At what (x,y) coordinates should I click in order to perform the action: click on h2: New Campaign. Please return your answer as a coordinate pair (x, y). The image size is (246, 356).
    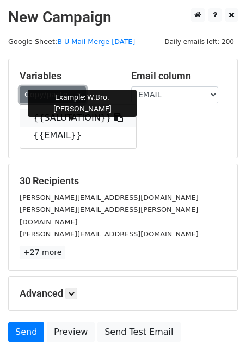
    Looking at the image, I should click on (123, 17).